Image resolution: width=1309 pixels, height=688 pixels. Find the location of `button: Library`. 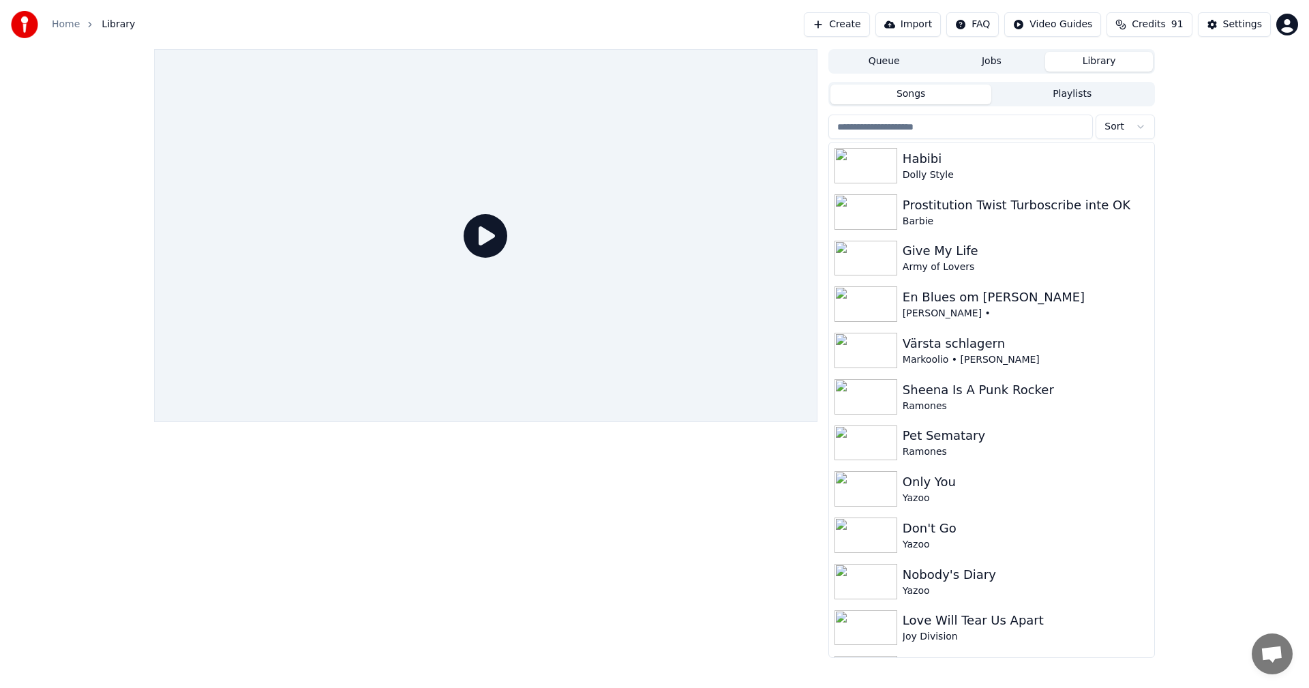

button: Library is located at coordinates (1099, 61).